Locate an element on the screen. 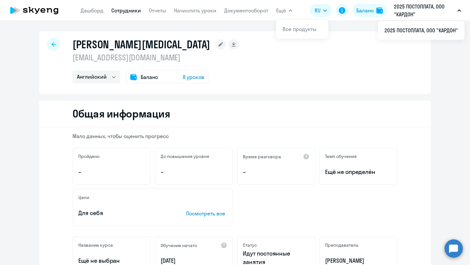  ul: Ещё is located at coordinates (421, 30).